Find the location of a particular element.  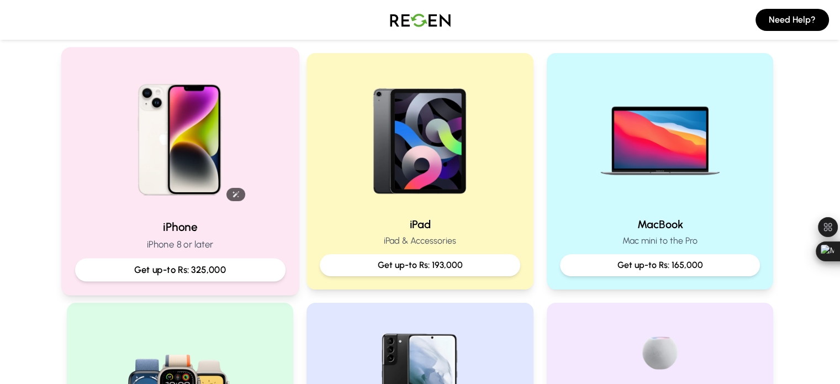

img: MacBook is located at coordinates (660, 137).